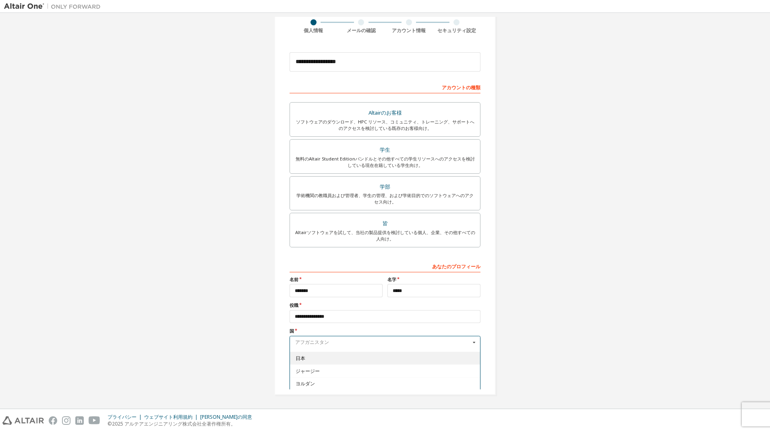  I want to click on img: altair_logo.svg, so click(23, 421).